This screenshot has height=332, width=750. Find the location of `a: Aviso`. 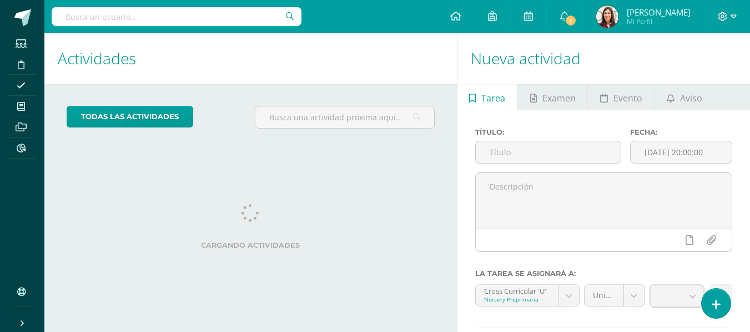

a: Aviso is located at coordinates (684, 97).